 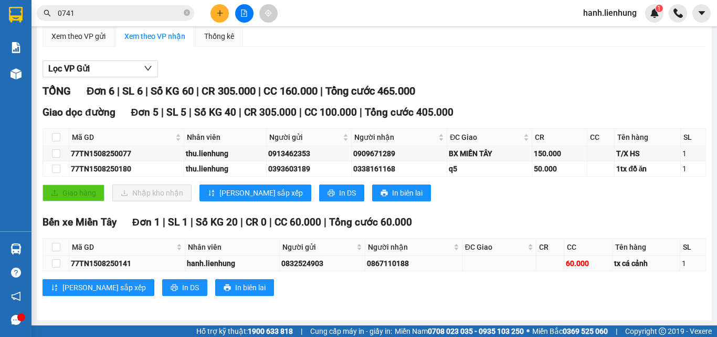 What do you see at coordinates (69, 68) in the screenshot?
I see `span: Lọc VP Gửi` at bounding box center [69, 68].